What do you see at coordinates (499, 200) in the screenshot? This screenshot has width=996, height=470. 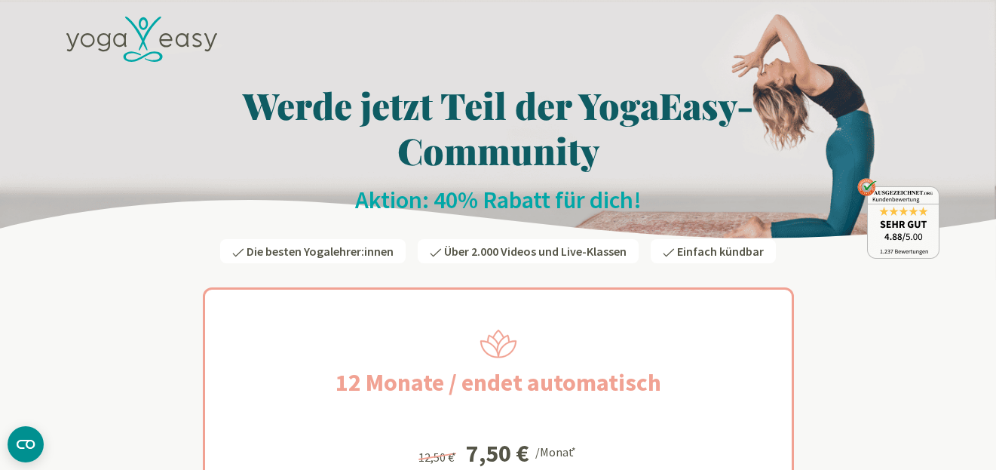 I see `h2: Aktion: 40% Rabatt für dich!` at bounding box center [499, 200].